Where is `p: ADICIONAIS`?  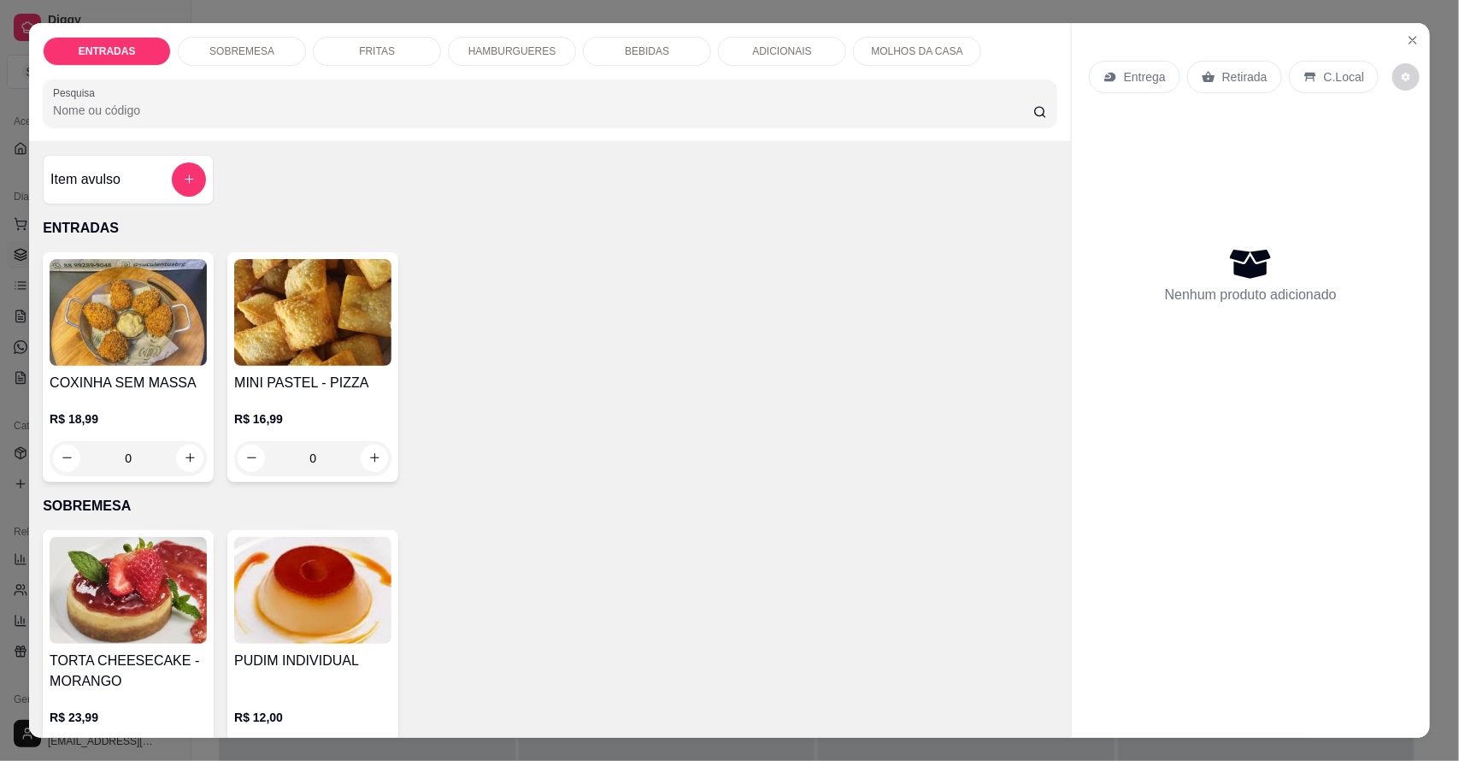
p: ADICIONAIS is located at coordinates (781, 51).